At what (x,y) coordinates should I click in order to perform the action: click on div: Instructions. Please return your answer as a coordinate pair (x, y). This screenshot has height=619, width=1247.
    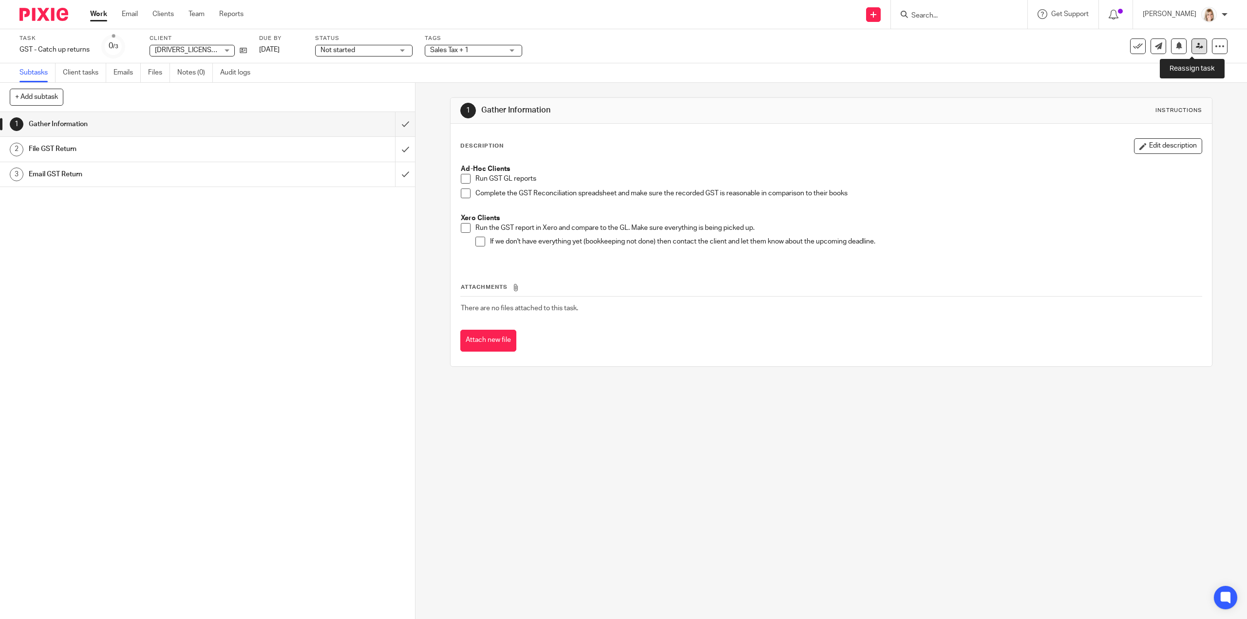
    Looking at the image, I should click on (1179, 111).